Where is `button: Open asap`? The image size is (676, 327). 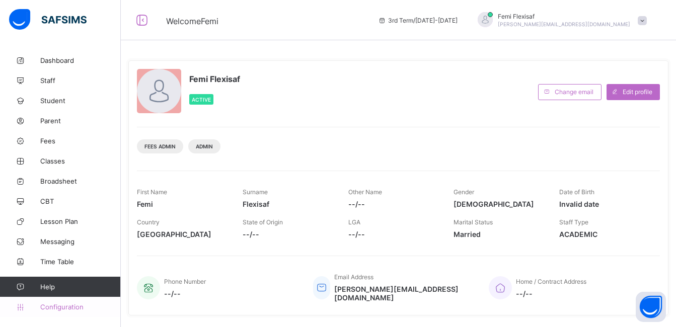
button: Open asap is located at coordinates (651, 307).